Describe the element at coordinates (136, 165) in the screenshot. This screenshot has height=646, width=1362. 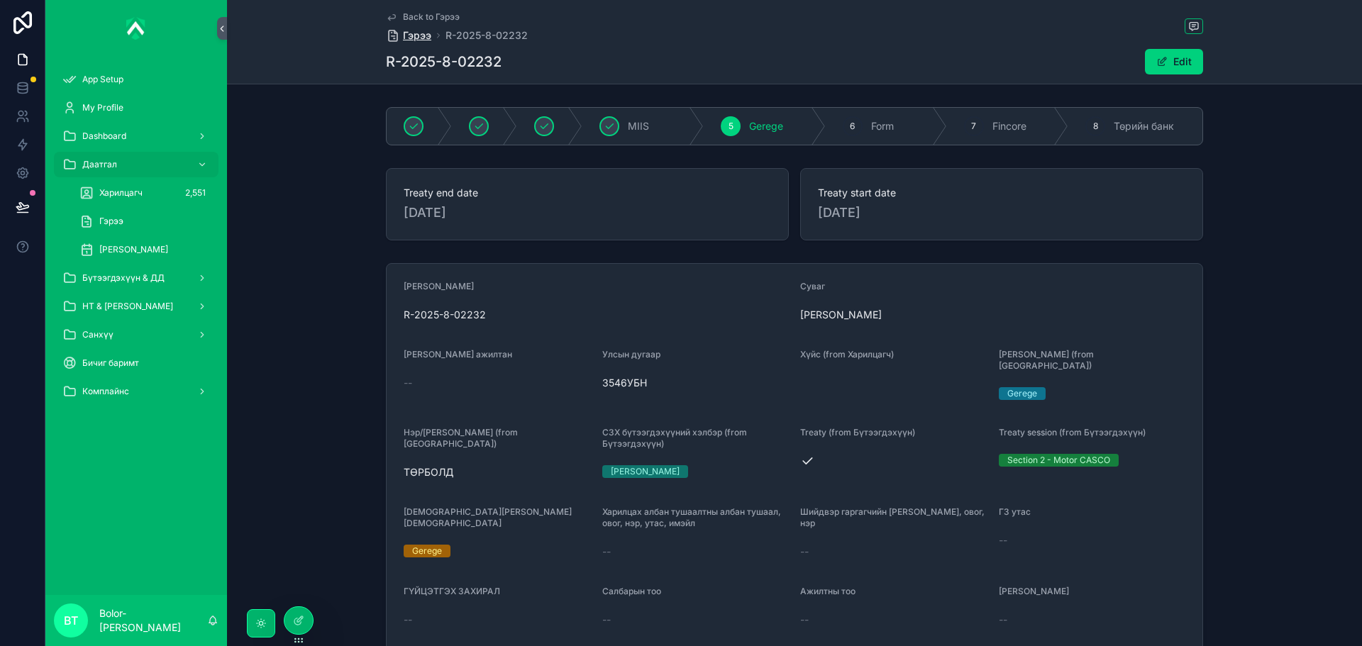
I see `a: Даатгал` at that location.